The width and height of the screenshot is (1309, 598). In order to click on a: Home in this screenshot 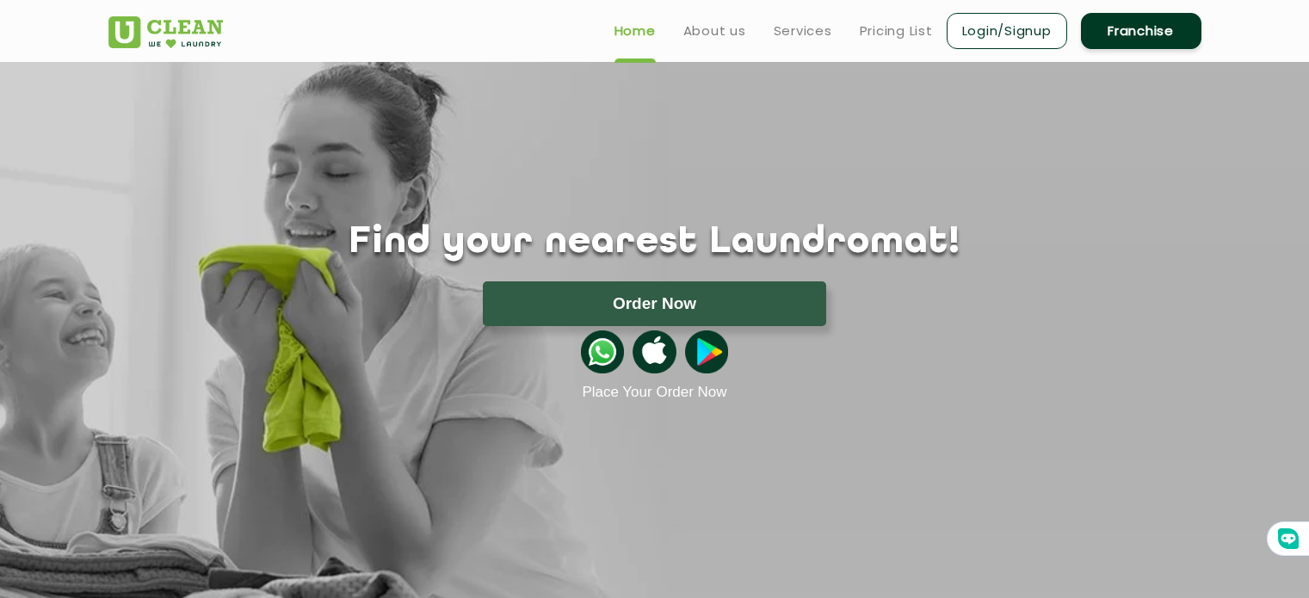, I will do `click(635, 31)`.